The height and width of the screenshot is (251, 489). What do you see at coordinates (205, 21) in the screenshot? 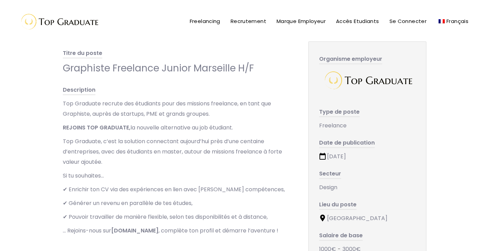
I see `span: Freelancing` at bounding box center [205, 21].